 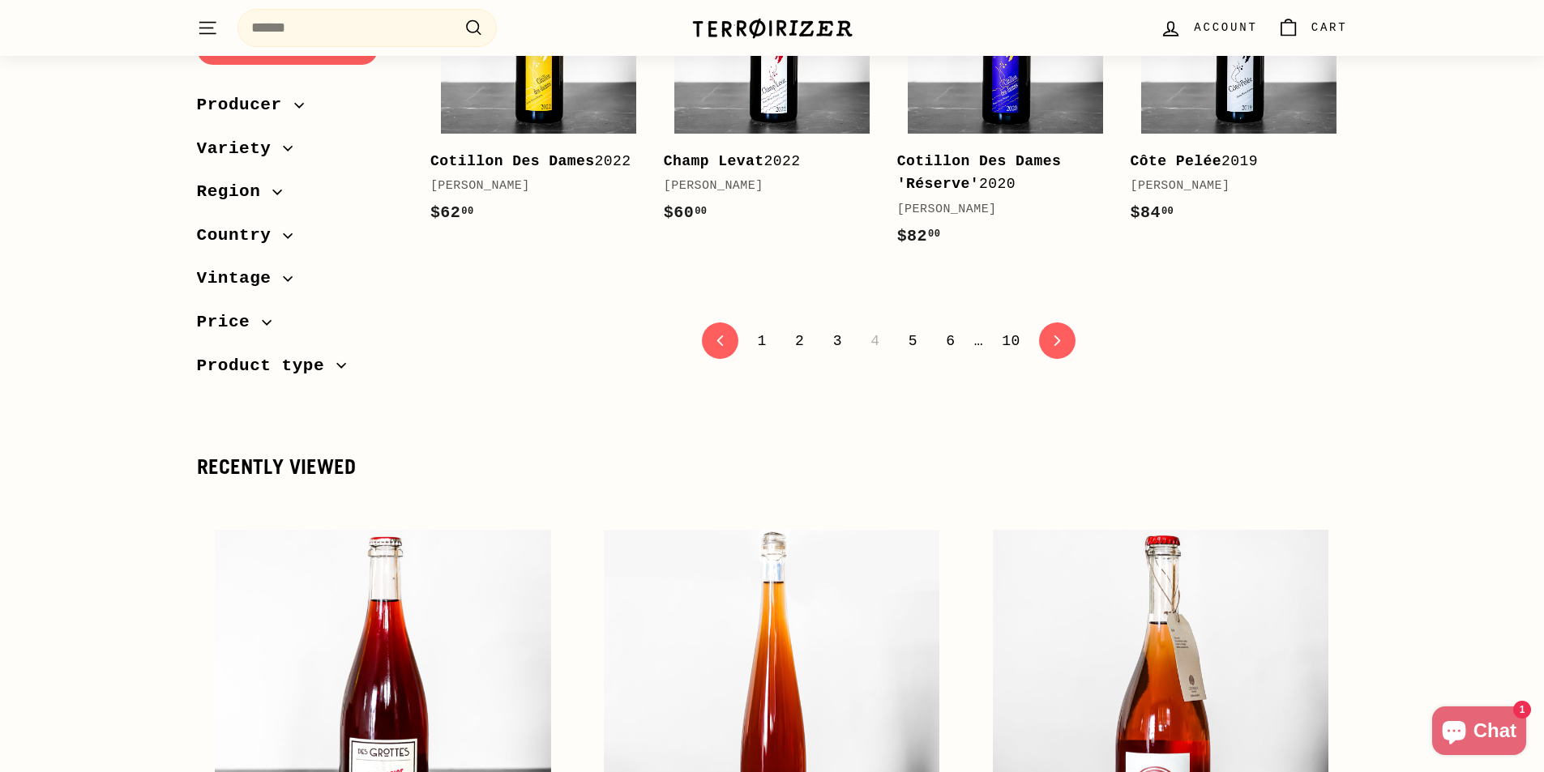 What do you see at coordinates (301, 153) in the screenshot?
I see `button: Variety` at bounding box center [301, 153].